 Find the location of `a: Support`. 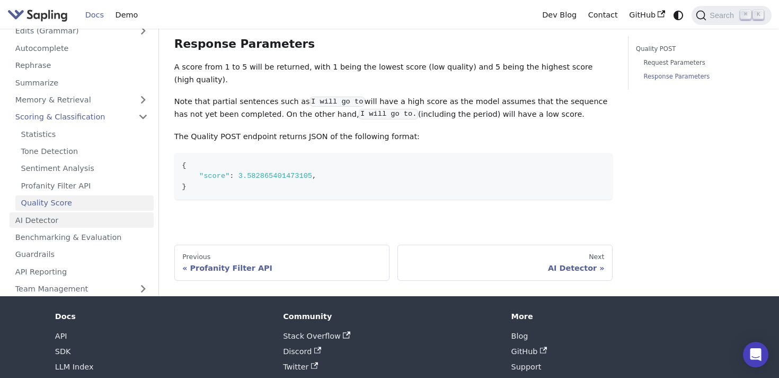

a: Support is located at coordinates (527, 366).